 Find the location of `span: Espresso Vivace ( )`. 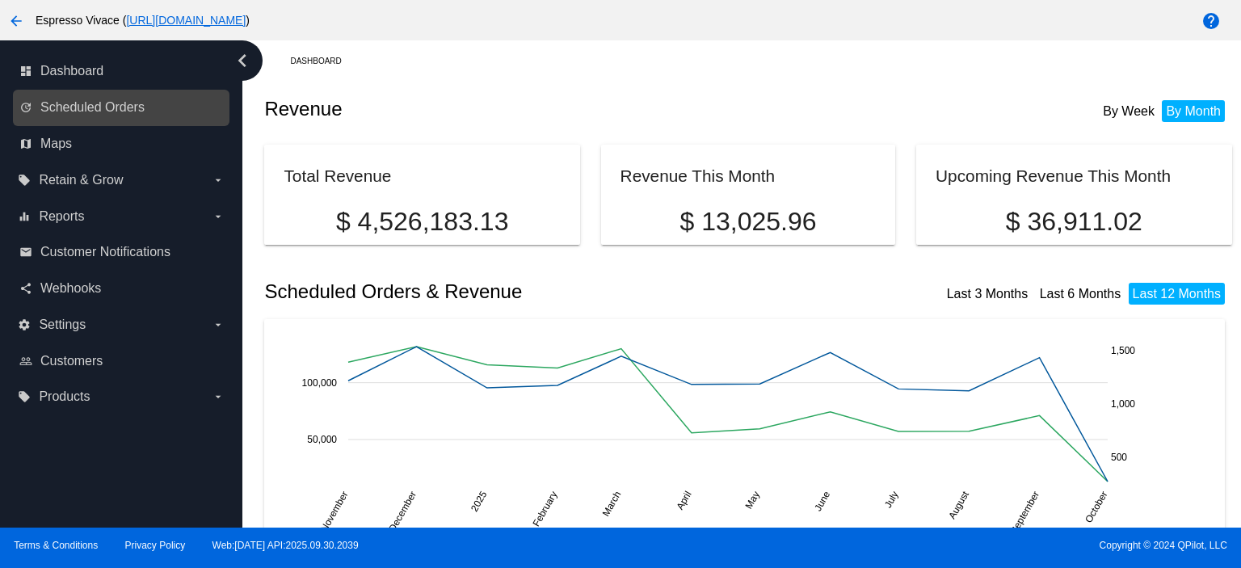

span: Espresso Vivace ( ) is located at coordinates (142, 20).